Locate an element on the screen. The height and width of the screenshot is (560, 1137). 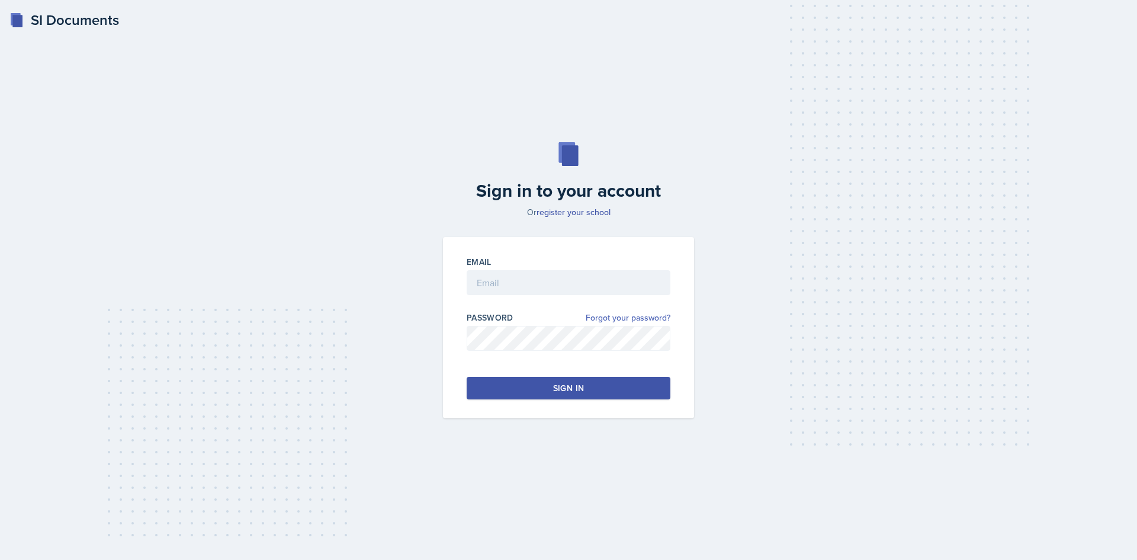
p: Or is located at coordinates (568, 212).